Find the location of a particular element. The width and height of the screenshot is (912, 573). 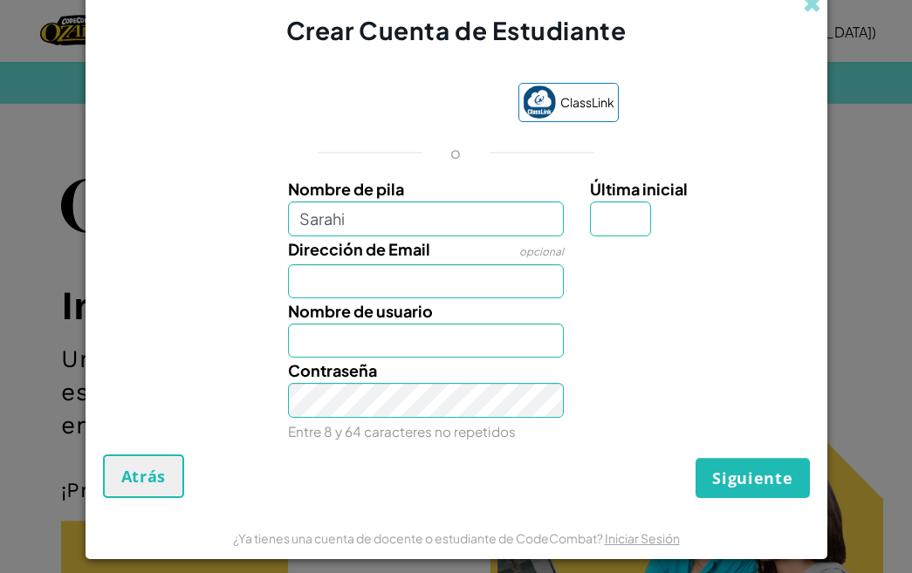

span: Crear Cuenta de Estudiante is located at coordinates (456, 30).